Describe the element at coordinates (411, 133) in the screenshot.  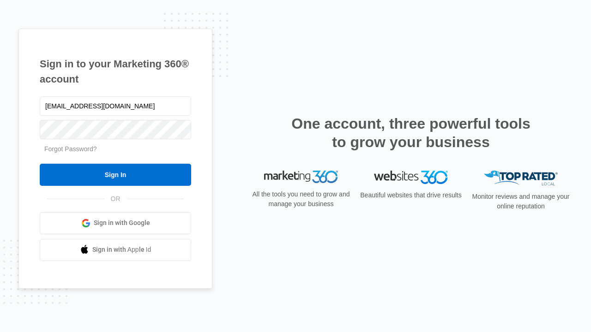
I see `h2: One account, three powerful tools to grow your business` at that location.